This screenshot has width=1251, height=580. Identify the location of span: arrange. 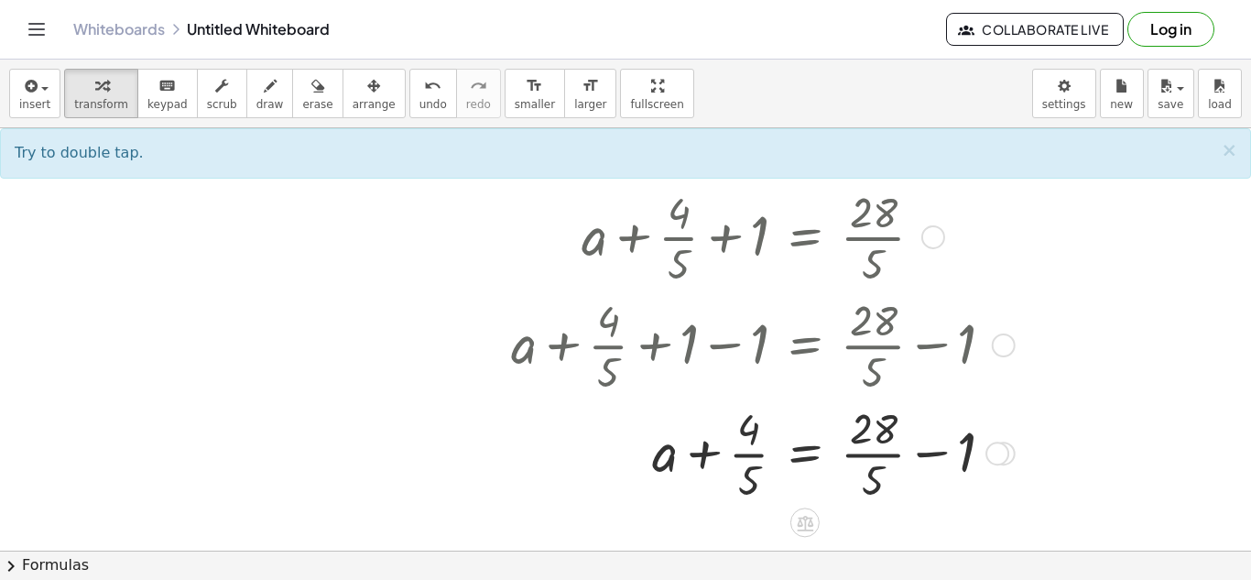
(374, 104).